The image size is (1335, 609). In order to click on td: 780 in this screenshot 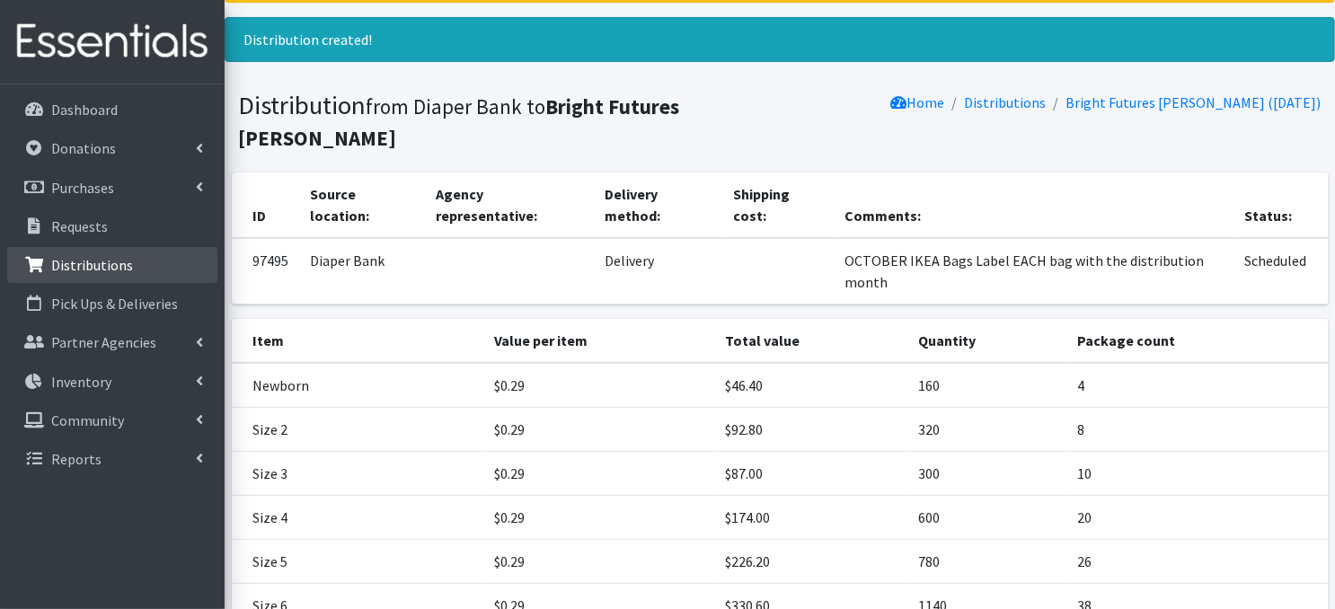, I will do `click(987, 562)`.